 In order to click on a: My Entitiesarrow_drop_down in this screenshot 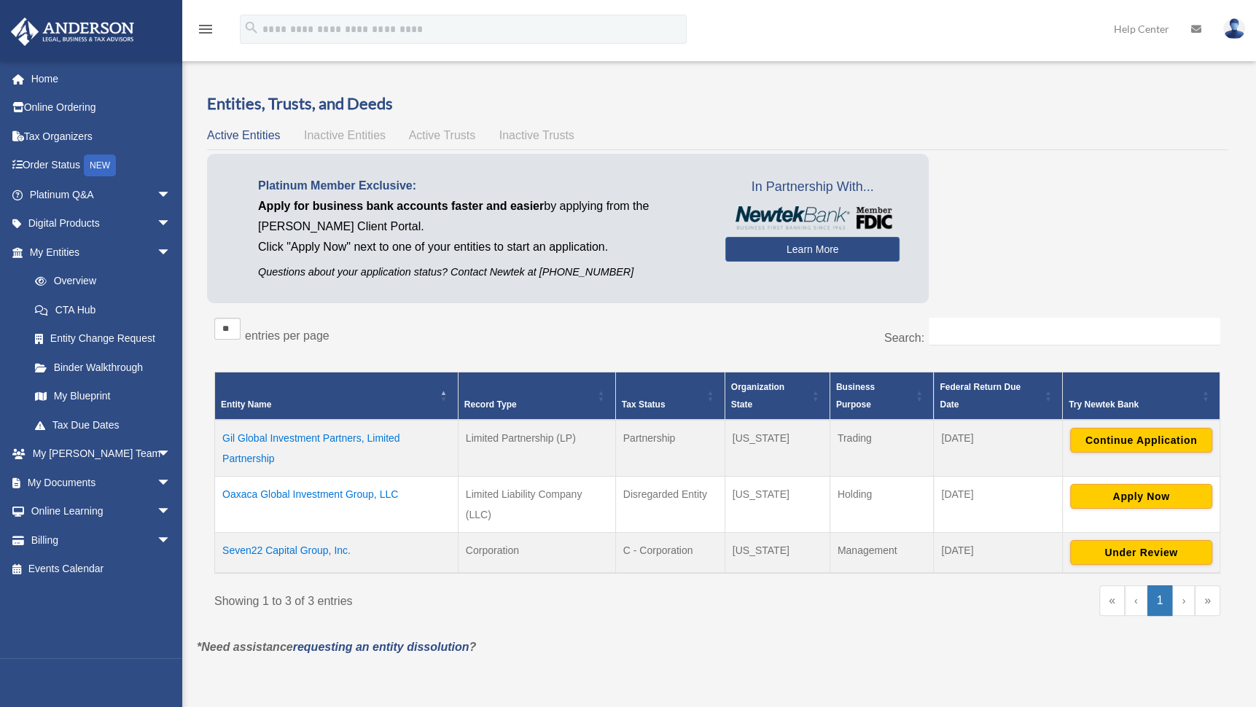, I will do `click(98, 252)`.